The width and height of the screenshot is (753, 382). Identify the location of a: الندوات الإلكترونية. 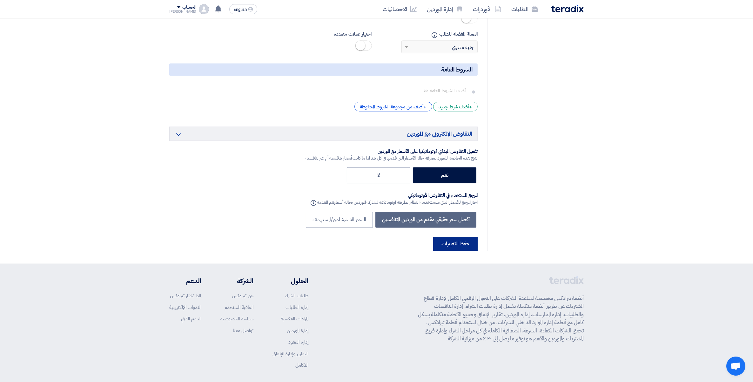
(185, 307).